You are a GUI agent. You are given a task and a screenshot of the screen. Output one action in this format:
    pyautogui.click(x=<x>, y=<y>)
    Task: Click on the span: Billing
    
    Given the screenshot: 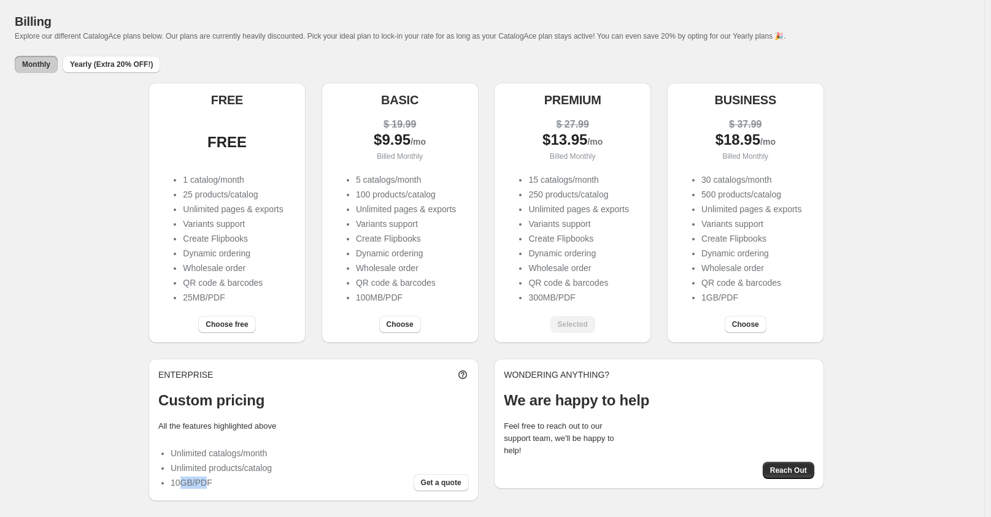 What is the action you would take?
    pyautogui.click(x=33, y=21)
    